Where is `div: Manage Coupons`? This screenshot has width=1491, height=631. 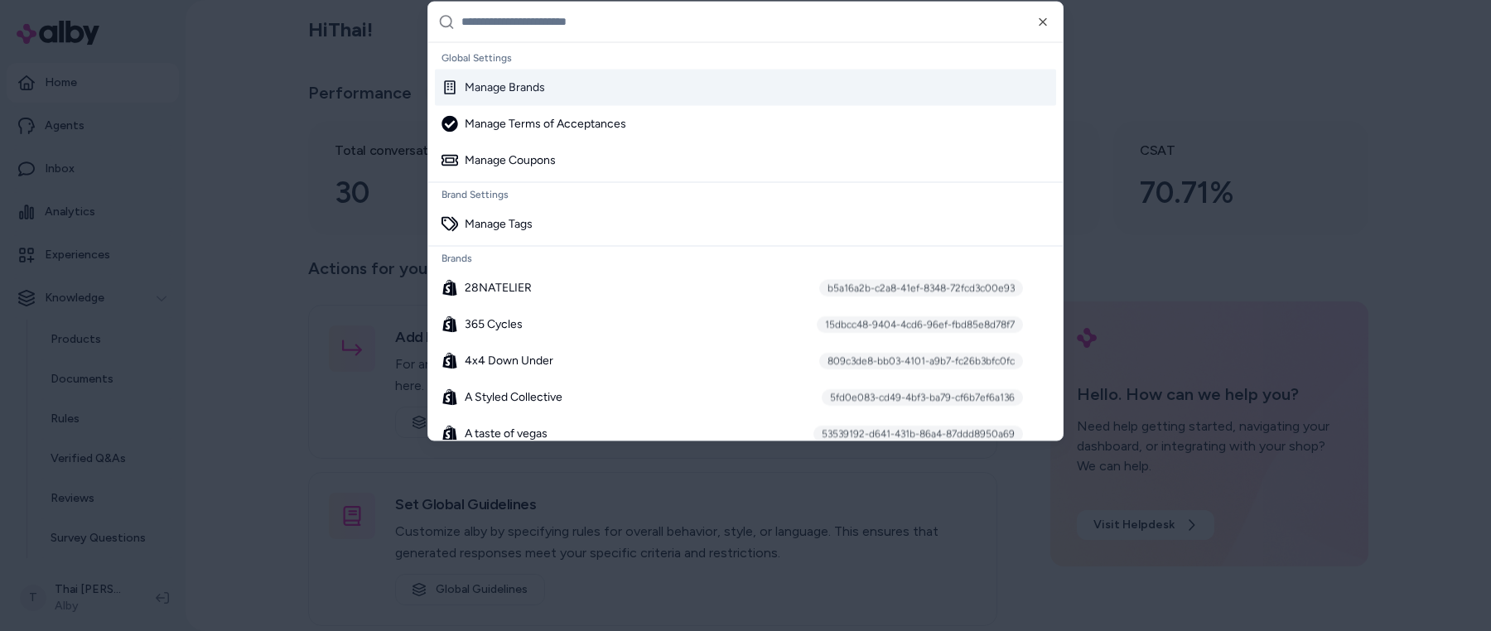 div: Manage Coupons is located at coordinates (499, 160).